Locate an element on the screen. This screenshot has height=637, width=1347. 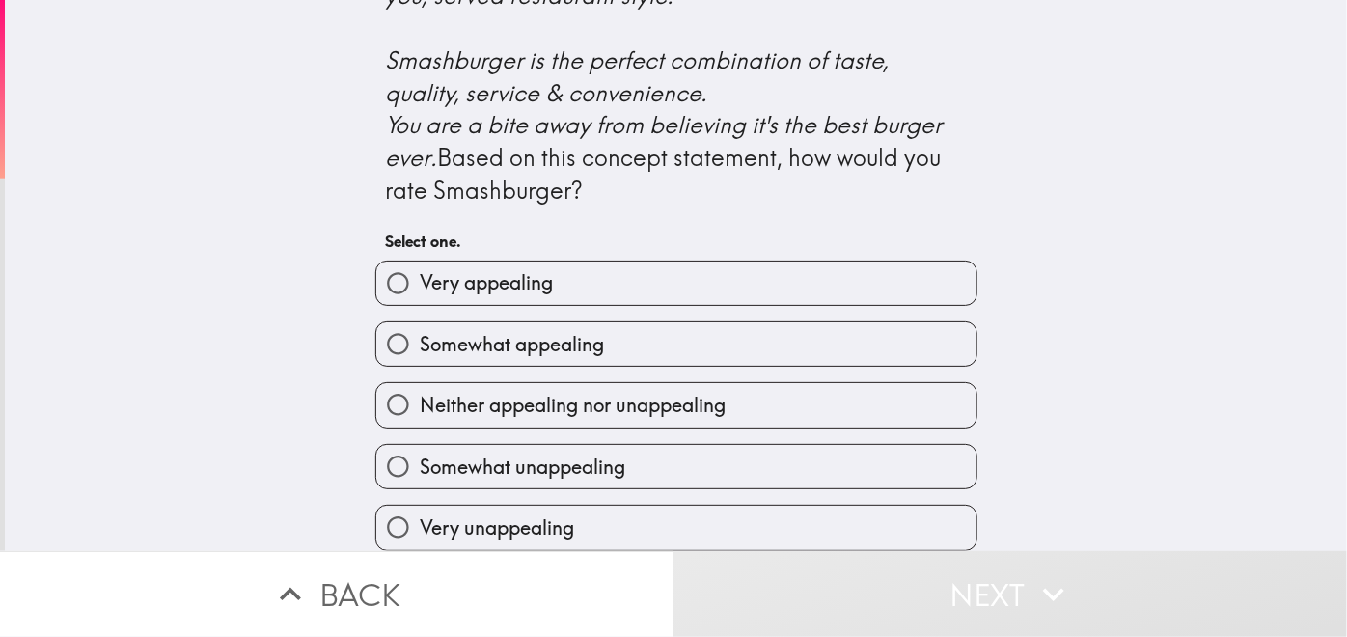
h6: Select one. is located at coordinates (676, 241).